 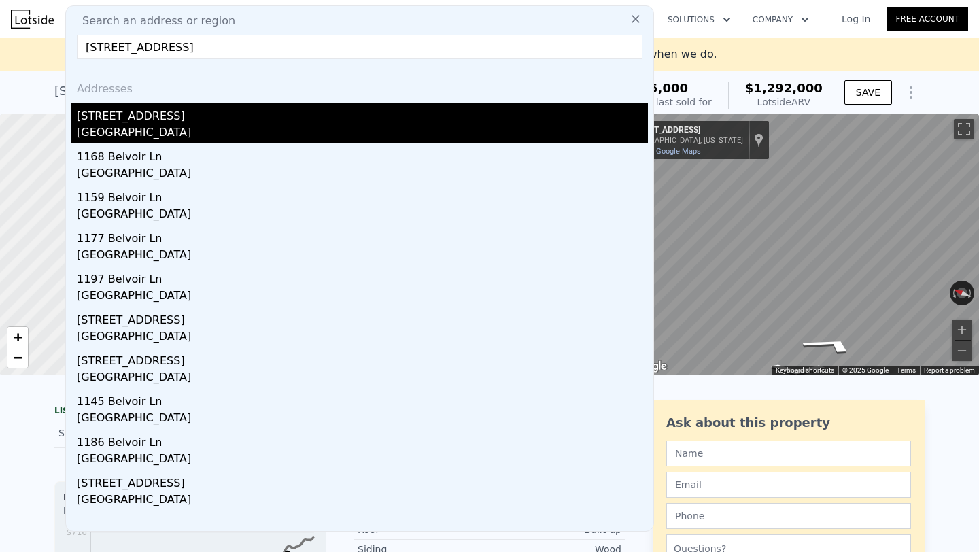 I want to click on div: Addresses, so click(x=360, y=86).